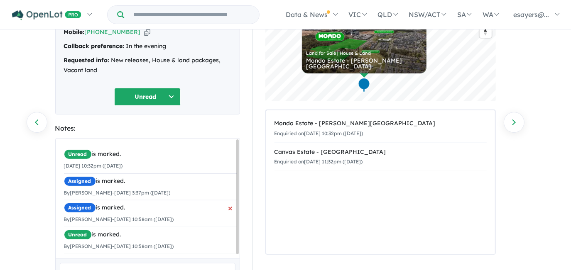  I want to click on span: Reset bearing to north, so click(485, 32).